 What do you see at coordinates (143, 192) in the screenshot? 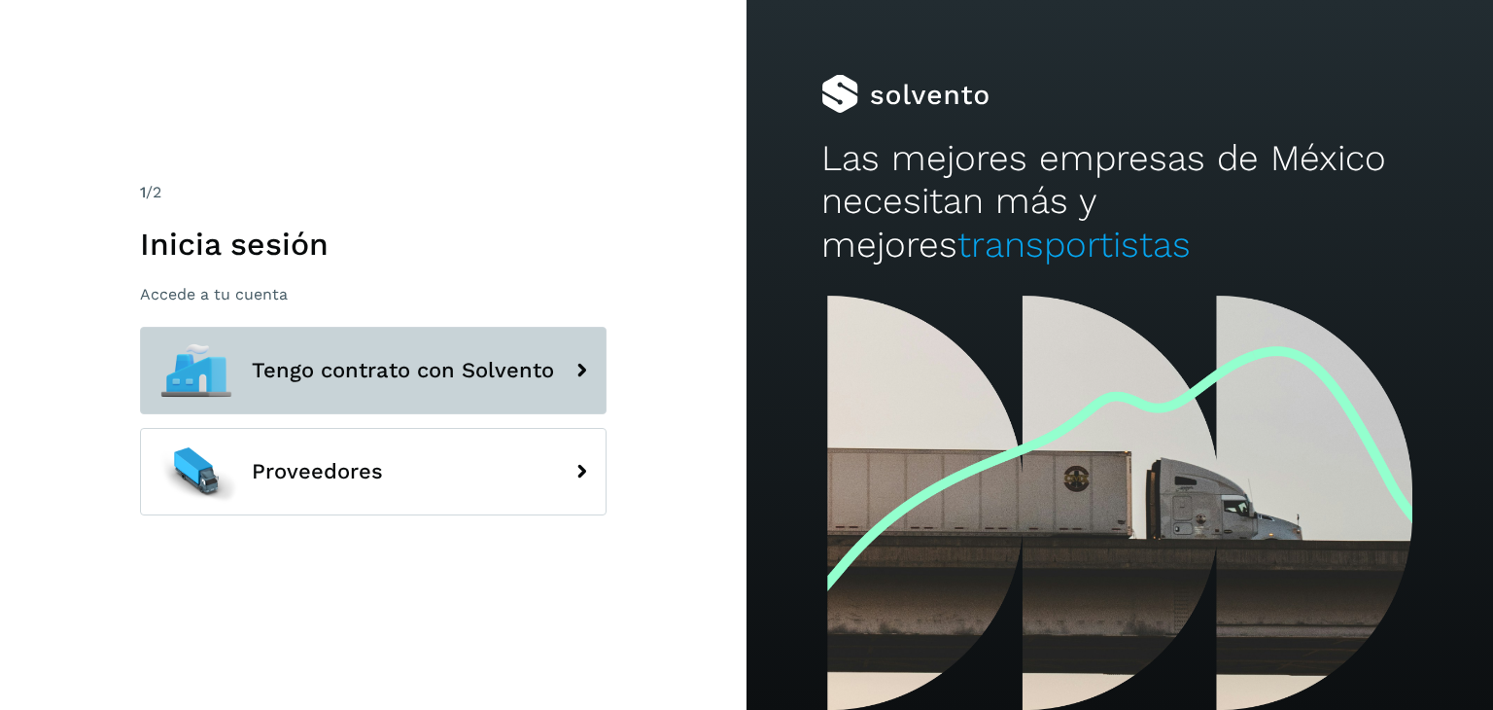
I see `span: 1` at bounding box center [143, 192].